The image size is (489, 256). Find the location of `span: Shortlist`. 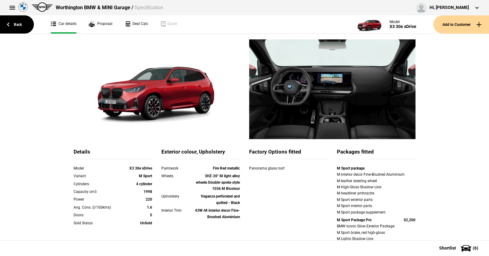

span: Shortlist is located at coordinates (447, 248).